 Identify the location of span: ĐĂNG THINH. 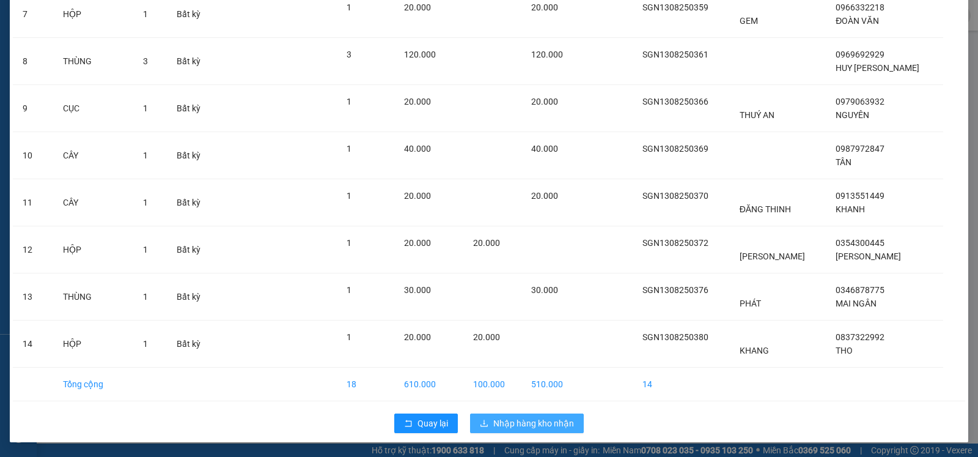
(765, 209).